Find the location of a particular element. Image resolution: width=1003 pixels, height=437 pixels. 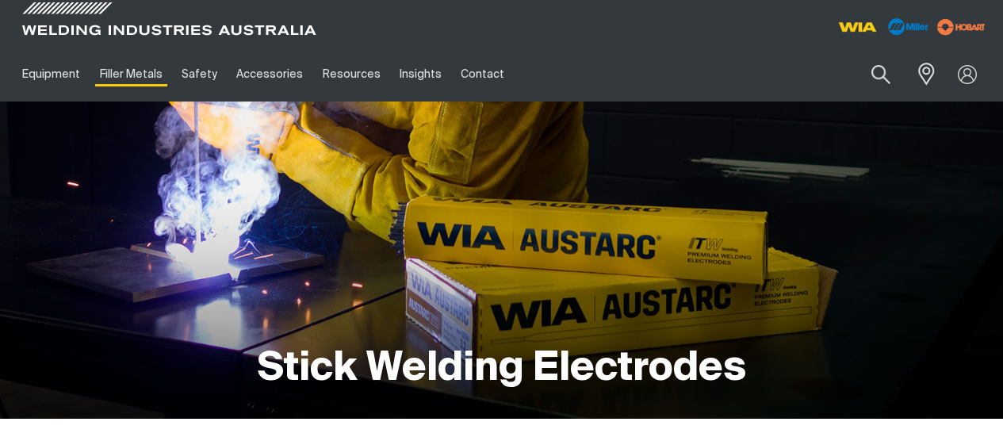

a: Safety is located at coordinates (199, 74).